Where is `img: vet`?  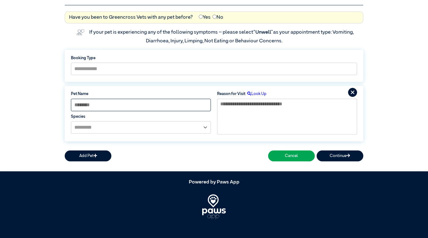 img: vet is located at coordinates (80, 32).